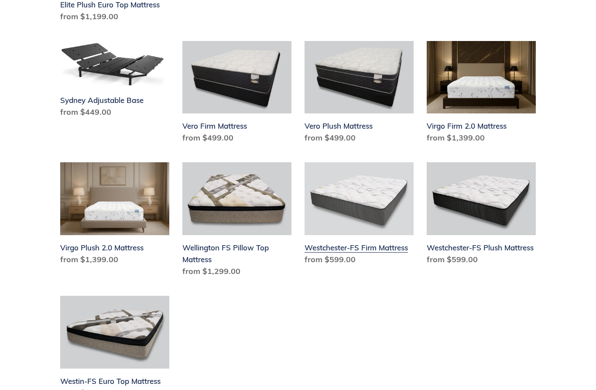 Image resolution: width=596 pixels, height=390 pixels. What do you see at coordinates (237, 221) in the screenshot?
I see `a: Wellington FS Pillow Top Mattress` at bounding box center [237, 221].